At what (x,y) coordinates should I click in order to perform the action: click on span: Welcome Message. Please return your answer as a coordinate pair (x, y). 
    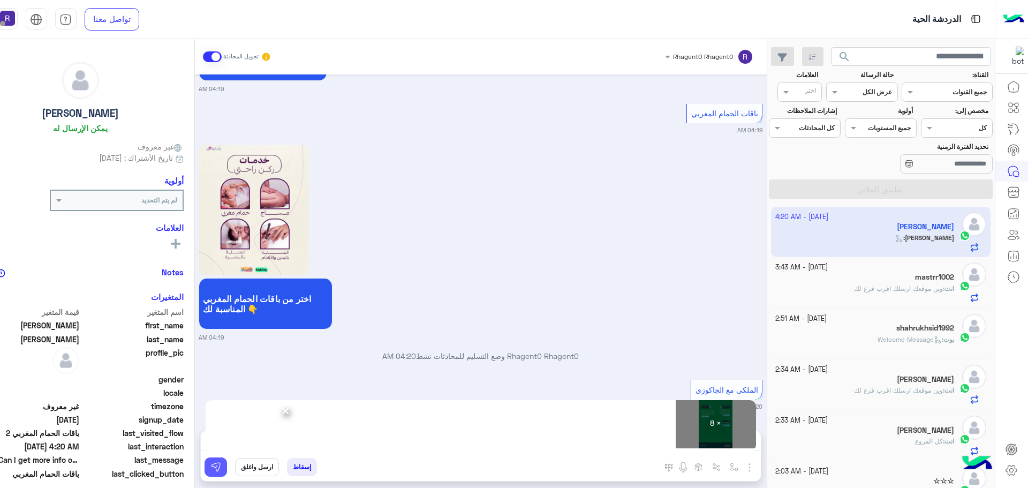
    Looking at the image, I should click on (910, 339).